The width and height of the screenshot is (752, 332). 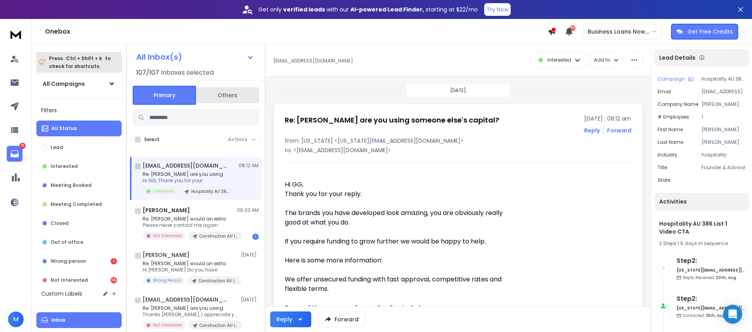 What do you see at coordinates (187, 73) in the screenshot?
I see `h3: Inboxes selected` at bounding box center [187, 73].